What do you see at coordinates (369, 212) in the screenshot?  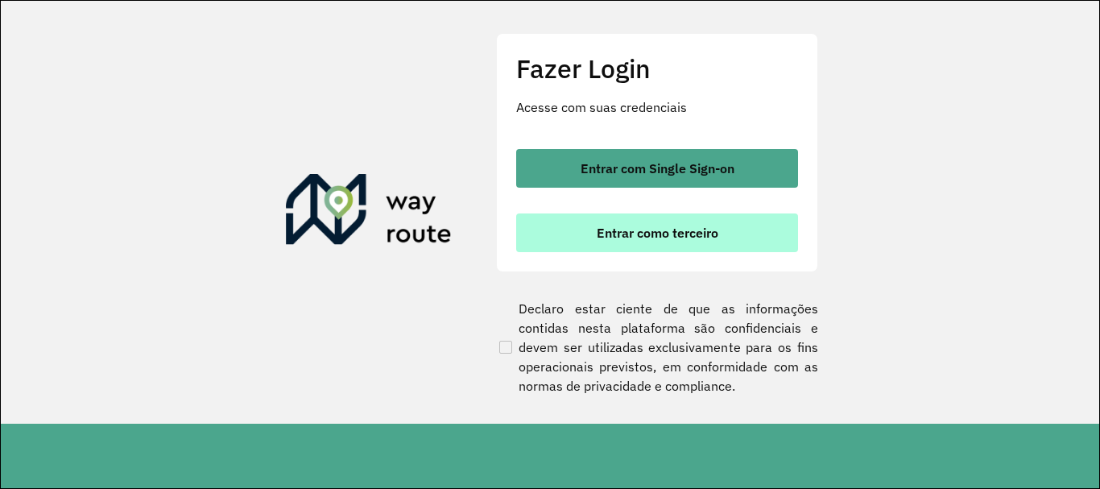 I see `img: Roteirizador AmbevTech` at bounding box center [369, 212].